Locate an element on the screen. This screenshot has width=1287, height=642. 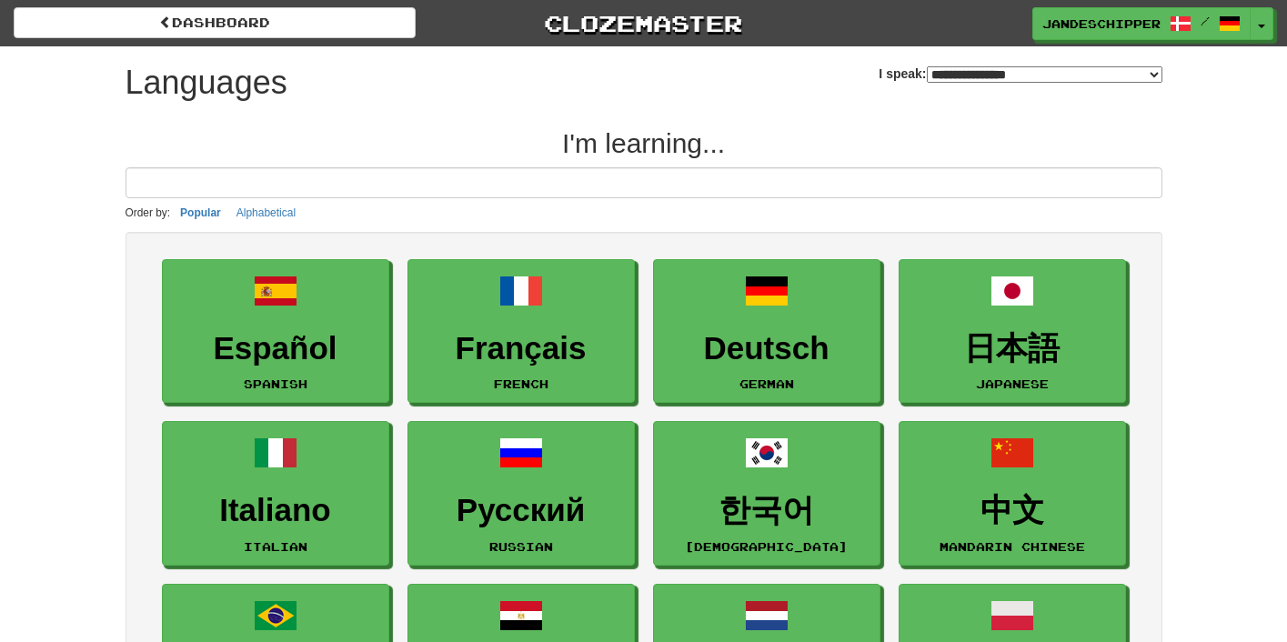
select: I speak: is located at coordinates (1044, 75).